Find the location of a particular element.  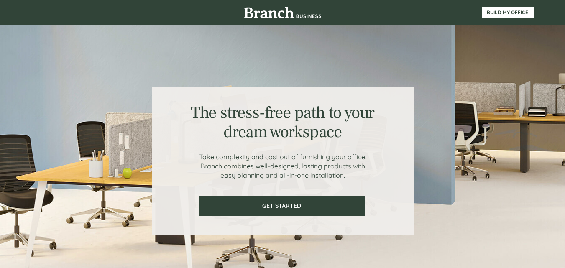

span: The stress-free path to your dream workspace is located at coordinates (282, 122).